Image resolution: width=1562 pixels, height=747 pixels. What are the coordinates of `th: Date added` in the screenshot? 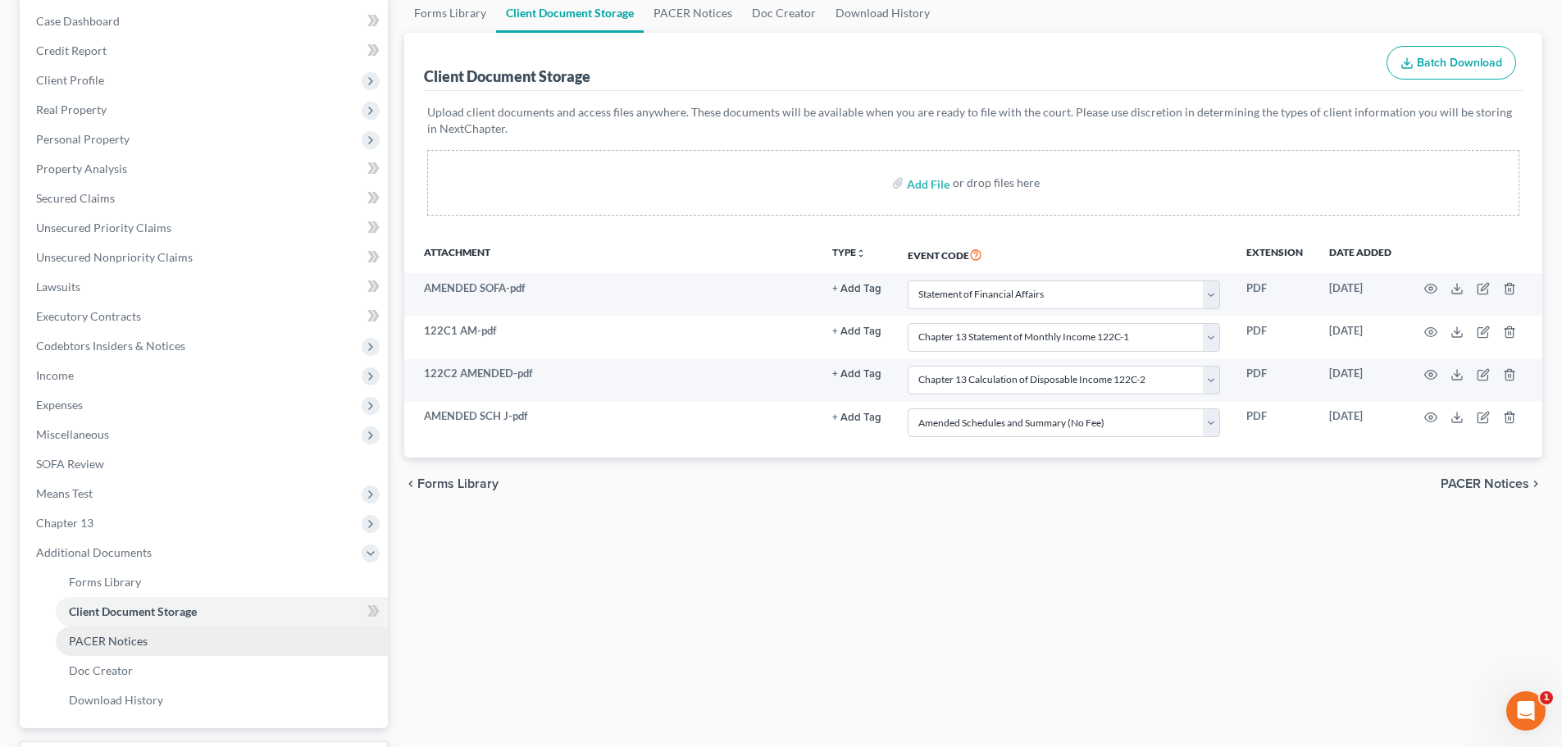 It's located at (1360, 254).